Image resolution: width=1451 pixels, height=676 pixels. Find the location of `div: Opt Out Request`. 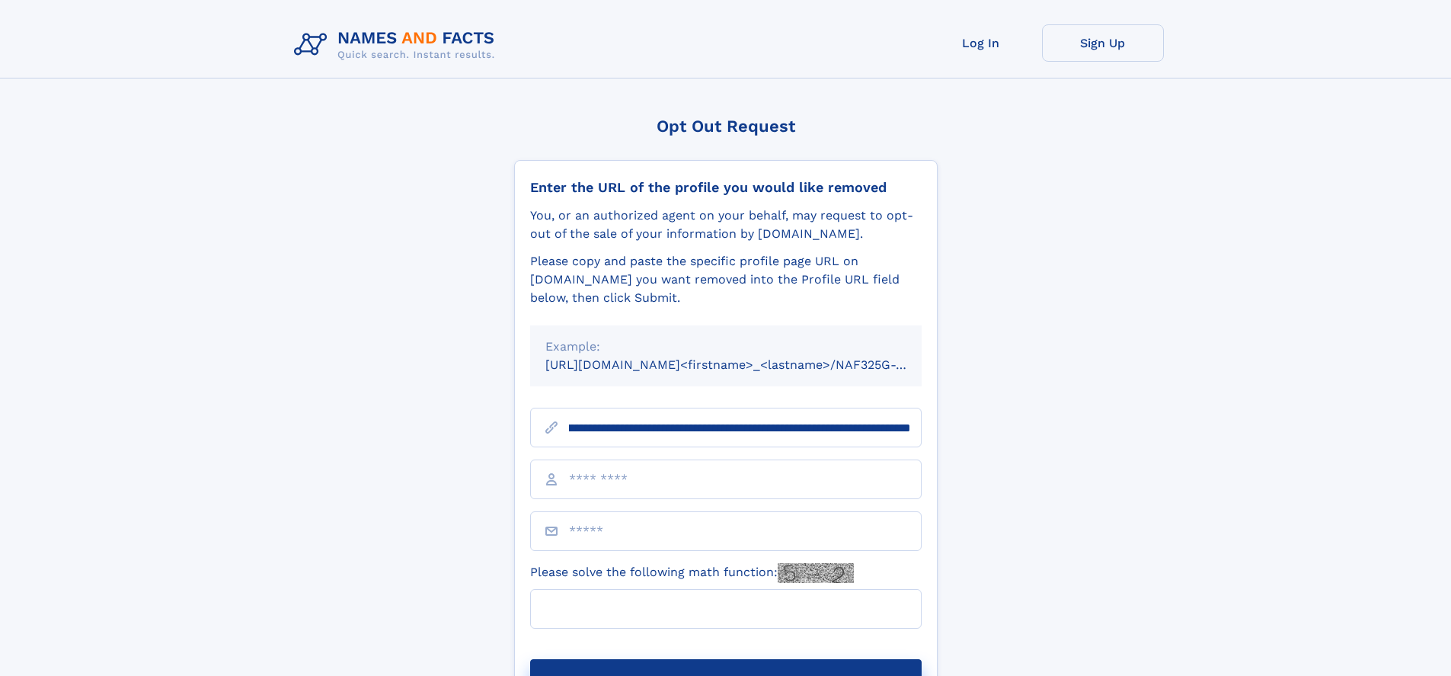

div: Opt Out Request is located at coordinates (726, 126).